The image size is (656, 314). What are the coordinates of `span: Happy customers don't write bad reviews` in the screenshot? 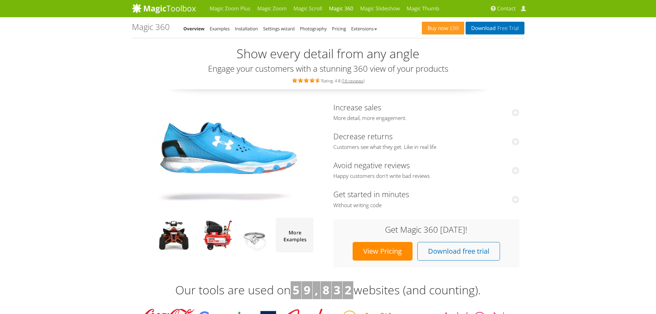 It's located at (426, 176).